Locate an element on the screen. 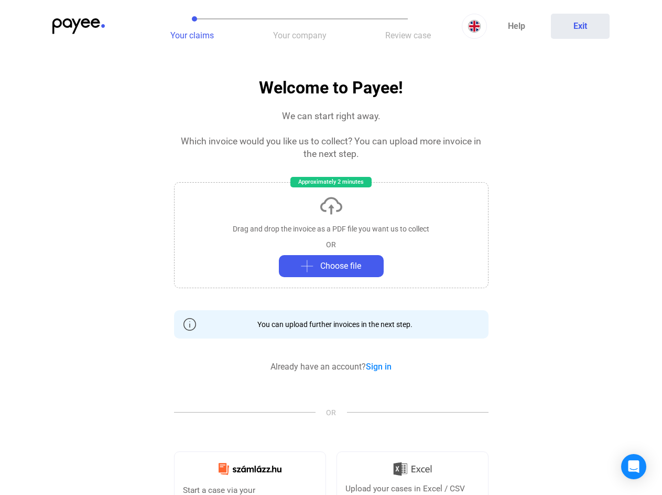  button: plus-greyChoose file is located at coordinates (332, 266).